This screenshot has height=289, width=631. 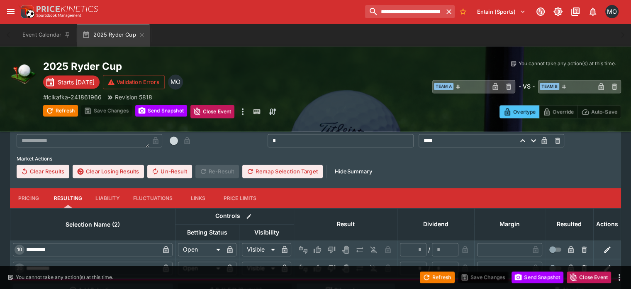 What do you see at coordinates (541, 12) in the screenshot?
I see `button: Connected to PK` at bounding box center [541, 12].